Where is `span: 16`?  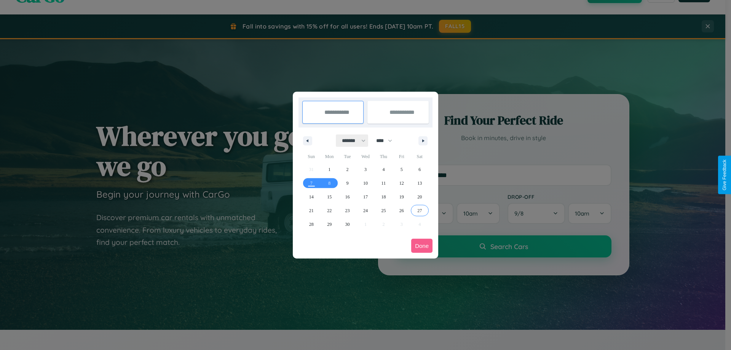 span: 16 is located at coordinates (347, 197).